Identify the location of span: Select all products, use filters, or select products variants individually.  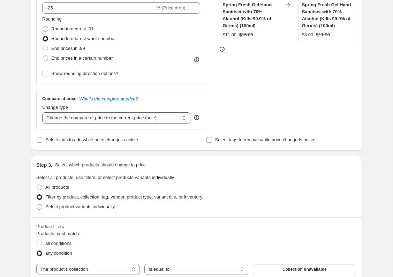
(105, 177).